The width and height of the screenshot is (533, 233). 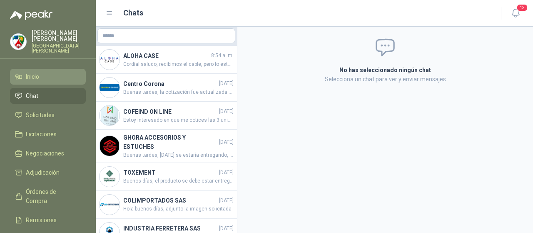 What do you see at coordinates (32, 96) in the screenshot?
I see `span: Chat` at bounding box center [32, 96].